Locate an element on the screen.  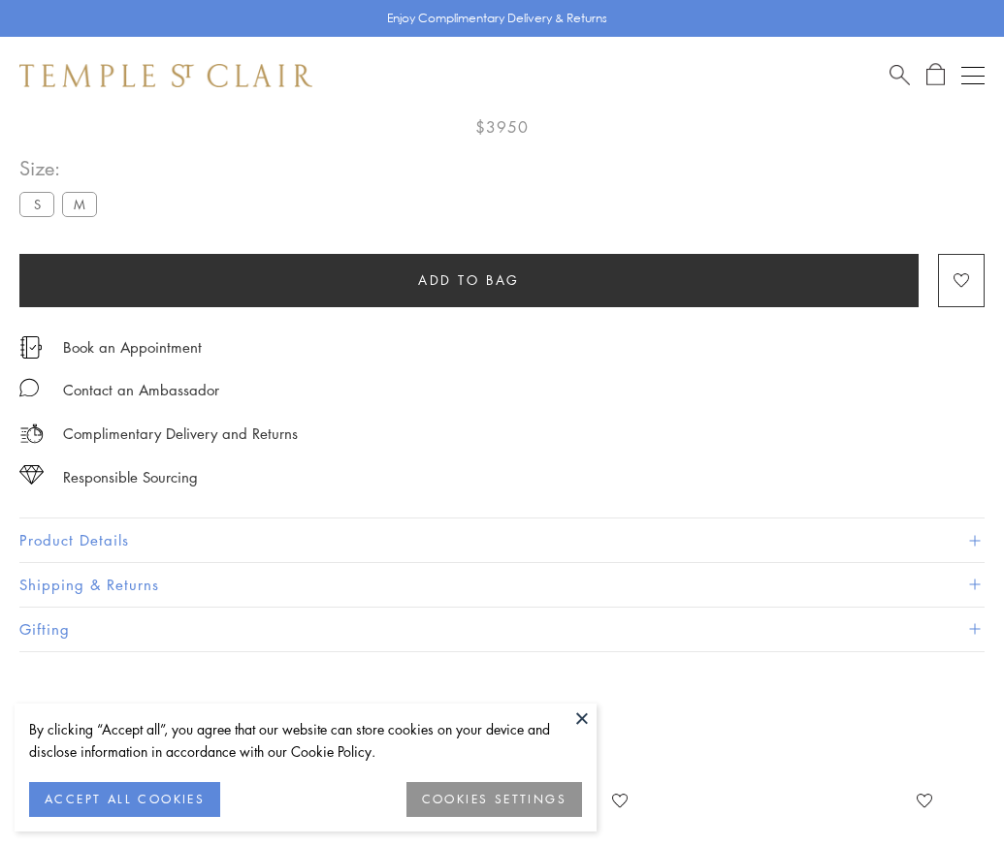
span: $3950 is located at coordinates (501, 127).